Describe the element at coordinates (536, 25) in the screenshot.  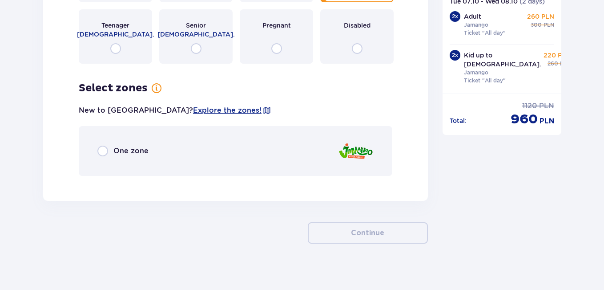
I see `p: 300` at that location.